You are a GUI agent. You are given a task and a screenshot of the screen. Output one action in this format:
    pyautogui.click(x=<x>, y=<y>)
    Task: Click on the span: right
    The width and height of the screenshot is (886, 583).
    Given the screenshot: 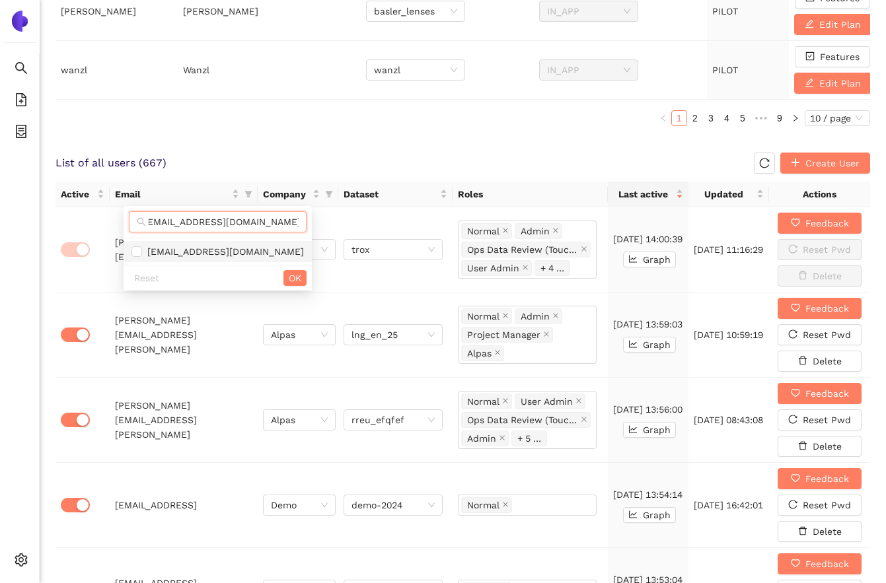 What is the action you would take?
    pyautogui.click(x=795, y=118)
    